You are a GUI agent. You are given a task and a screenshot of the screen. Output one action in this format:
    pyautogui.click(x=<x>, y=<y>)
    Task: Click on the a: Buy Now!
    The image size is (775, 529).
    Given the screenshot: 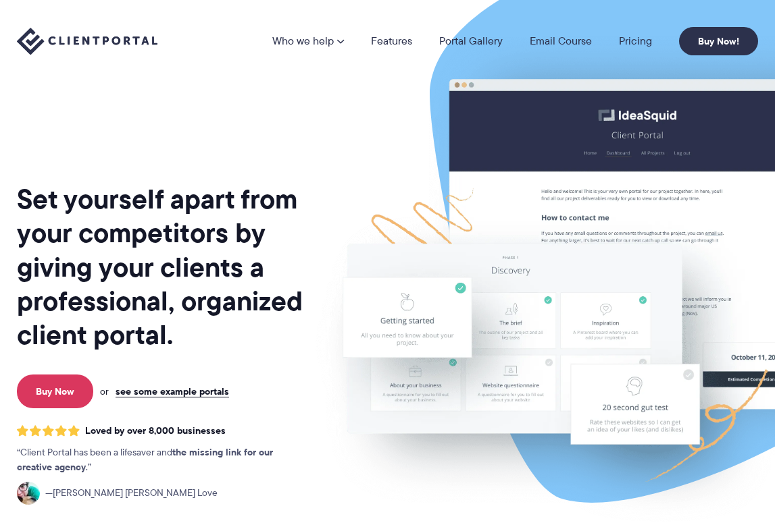 What is the action you would take?
    pyautogui.click(x=718, y=41)
    